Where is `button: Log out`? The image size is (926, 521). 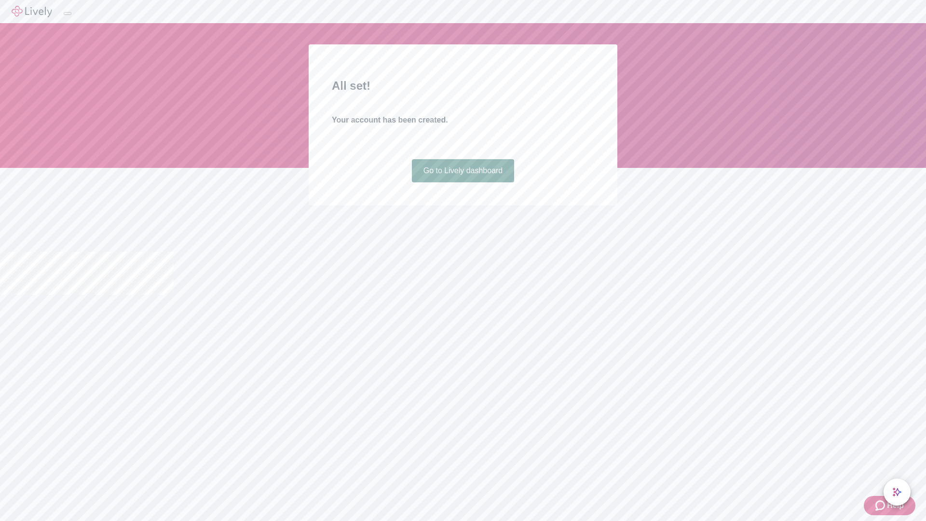
button: Log out is located at coordinates (68, 14).